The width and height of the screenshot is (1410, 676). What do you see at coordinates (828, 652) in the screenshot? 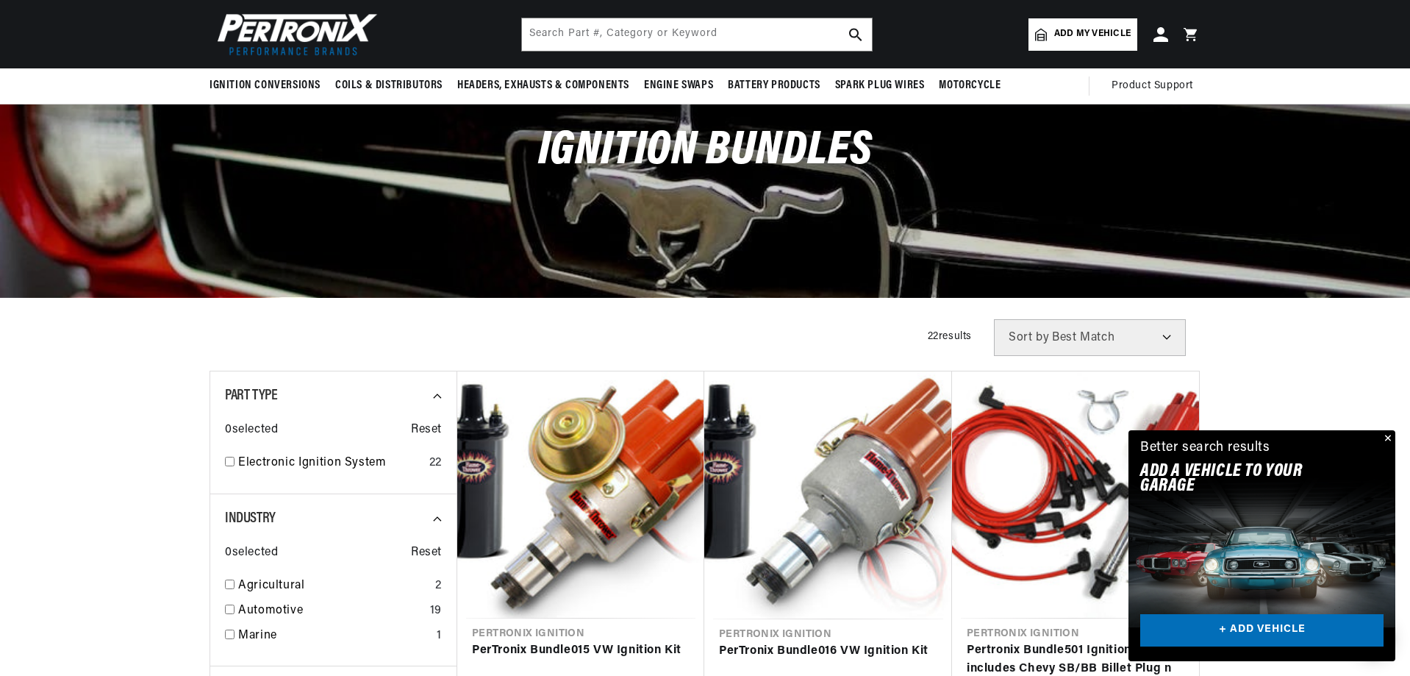
I see `a: PerTronix Bundle016 VW Ignition Kit` at bounding box center [828, 652].